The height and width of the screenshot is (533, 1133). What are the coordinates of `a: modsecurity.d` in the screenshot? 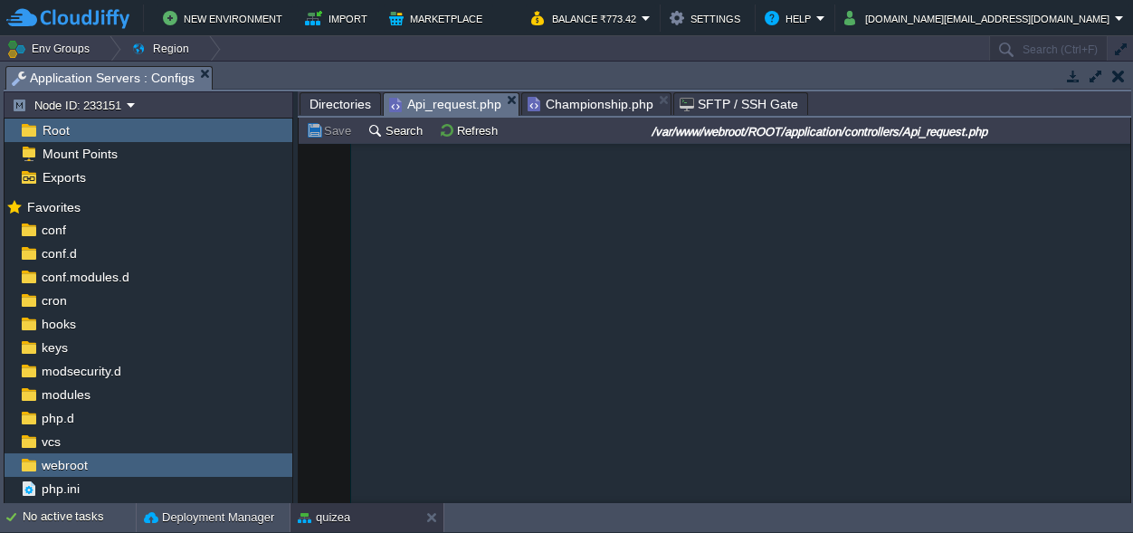 It's located at (81, 371).